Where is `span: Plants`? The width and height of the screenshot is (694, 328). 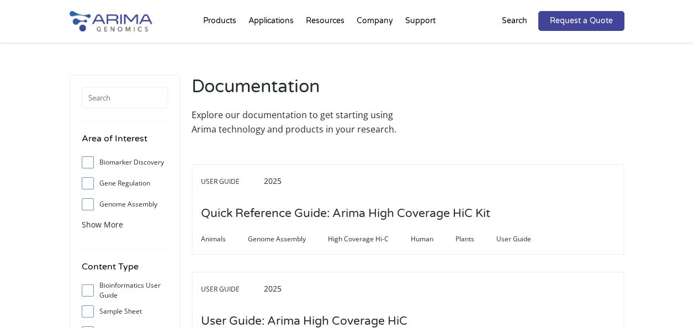 span: Plants is located at coordinates (476, 239).